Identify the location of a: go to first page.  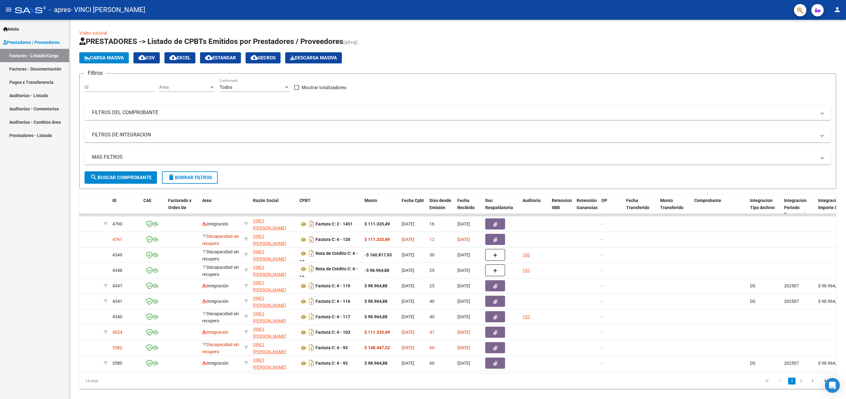
(766, 381).